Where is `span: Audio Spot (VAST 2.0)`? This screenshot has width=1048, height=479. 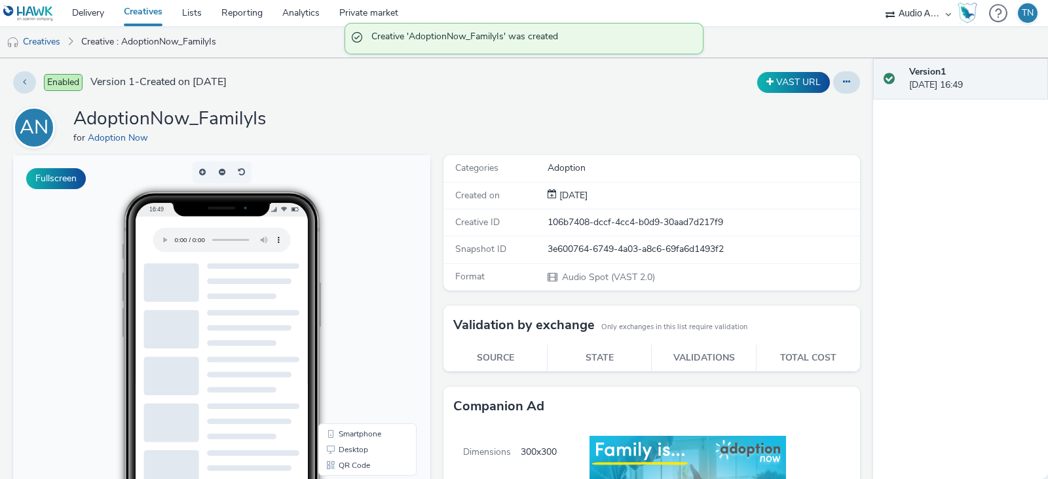
span: Audio Spot (VAST 2.0) is located at coordinates (608, 277).